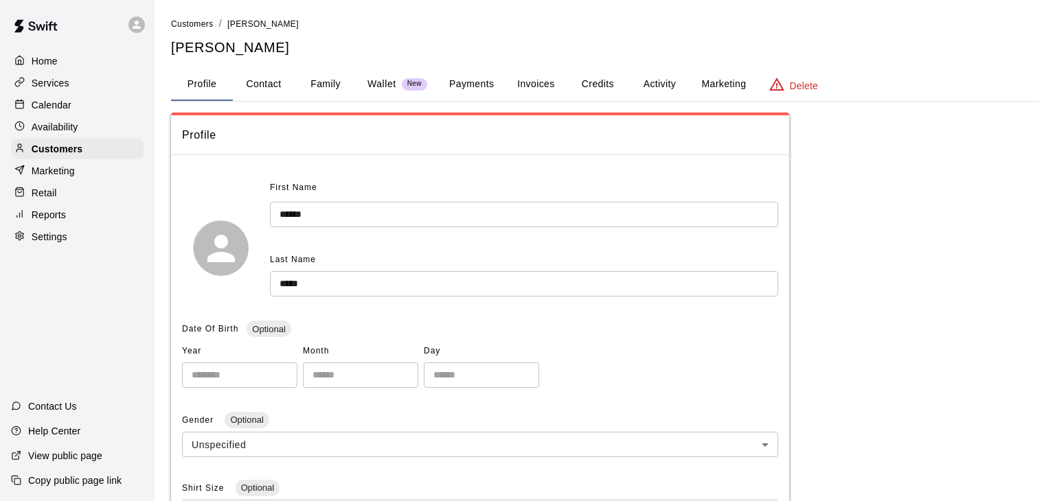  I want to click on span: First Name, so click(293, 188).